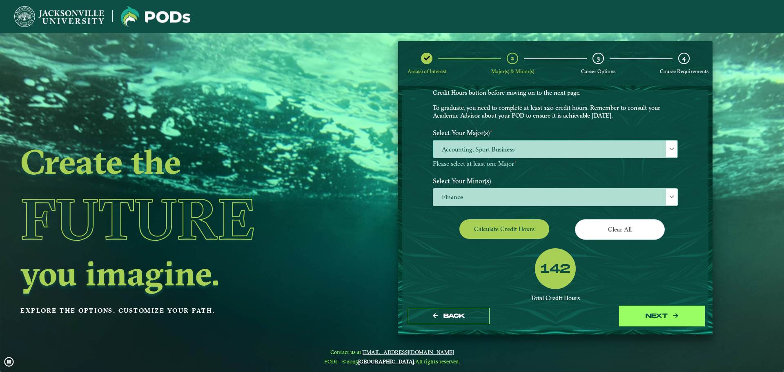  What do you see at coordinates (556, 197) in the screenshot?
I see `span: Finance` at bounding box center [556, 197].